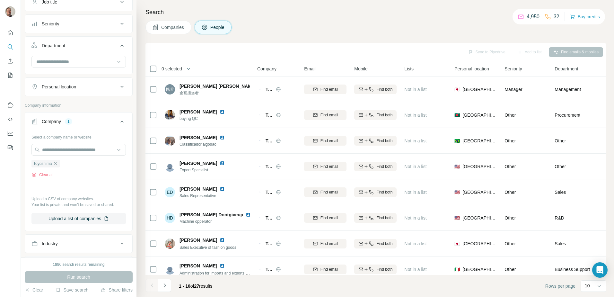 The width and height of the screenshot is (614, 297). Describe the element at coordinates (117, 290) in the screenshot. I see `button: Share filters` at that location.